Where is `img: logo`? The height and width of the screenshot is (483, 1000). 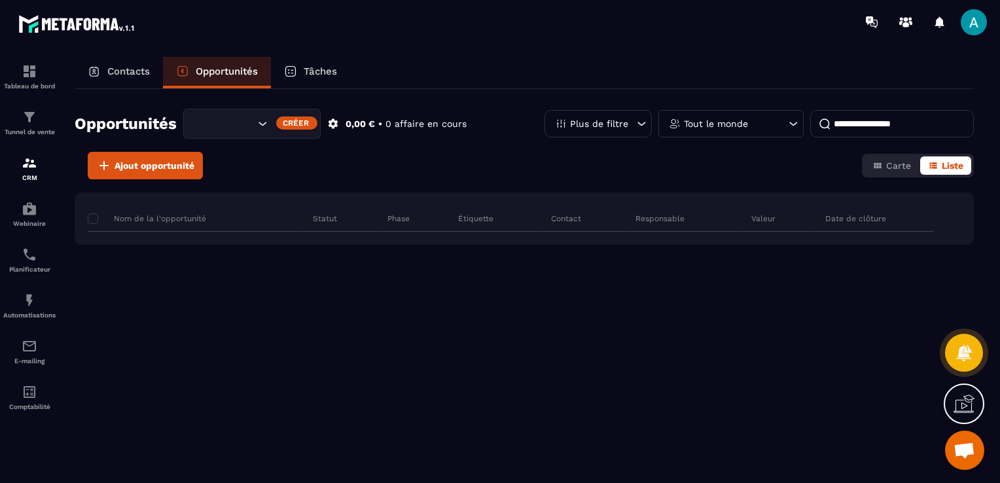
img: logo is located at coordinates (77, 24).